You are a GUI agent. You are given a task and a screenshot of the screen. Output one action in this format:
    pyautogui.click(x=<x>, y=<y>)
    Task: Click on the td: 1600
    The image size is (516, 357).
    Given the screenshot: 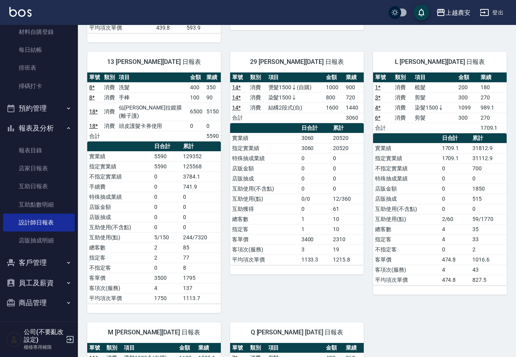 What is the action you would take?
    pyautogui.click(x=334, y=108)
    